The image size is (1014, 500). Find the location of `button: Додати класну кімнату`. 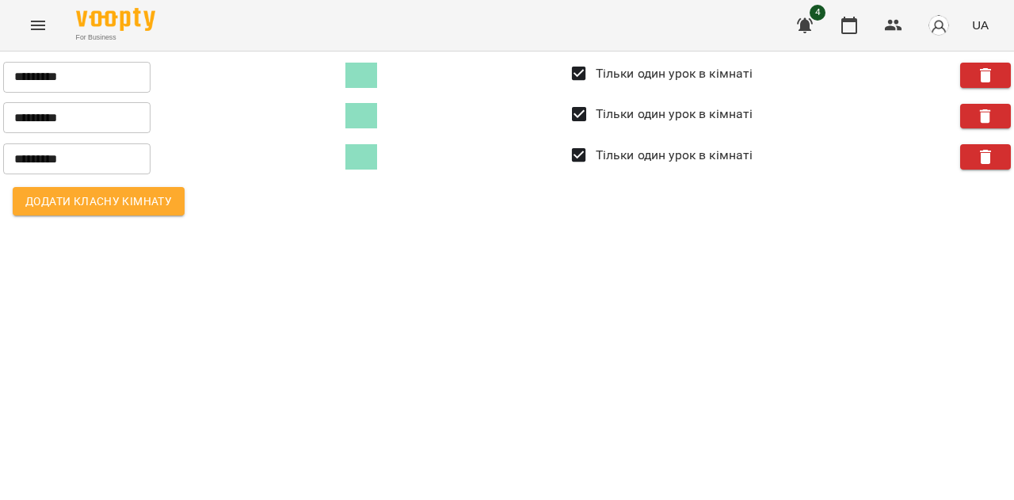

button: Додати класну кімнату is located at coordinates (98, 201).